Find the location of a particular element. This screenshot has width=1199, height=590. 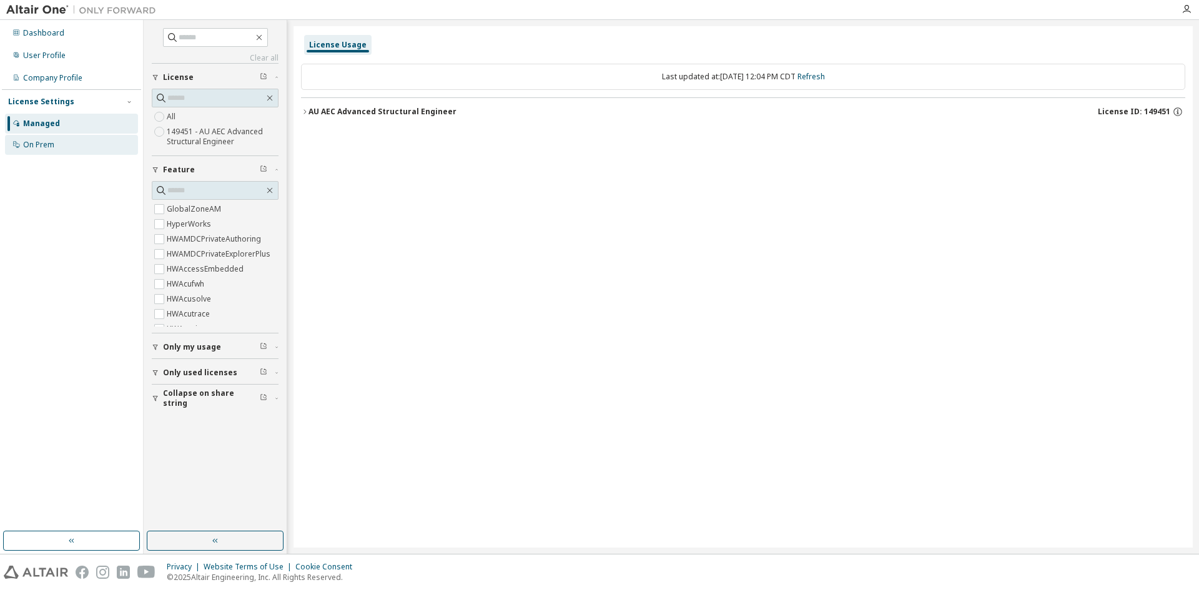

img: facebook.svg is located at coordinates (82, 572).